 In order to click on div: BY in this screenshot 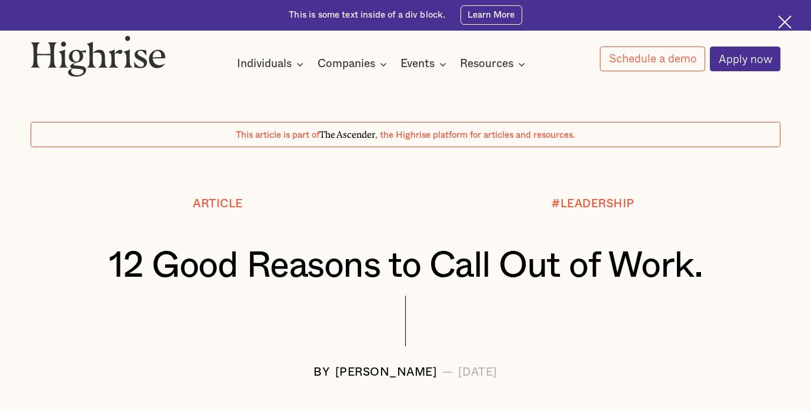, I will do `click(322, 372)`.